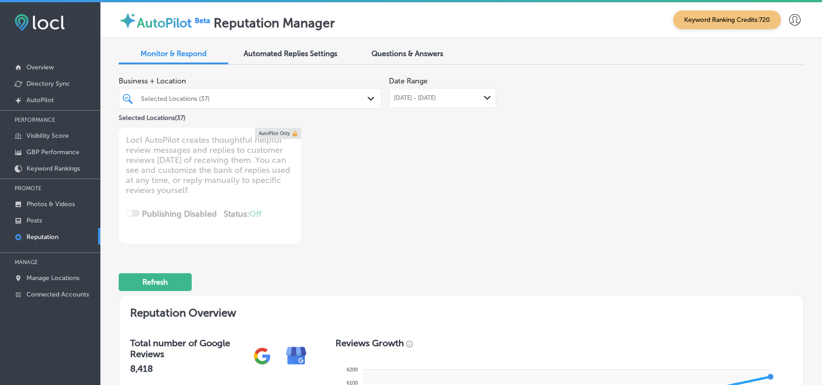 This screenshot has height=385, width=822. Describe the element at coordinates (173, 53) in the screenshot. I see `span: Monitor & Respond` at that location.